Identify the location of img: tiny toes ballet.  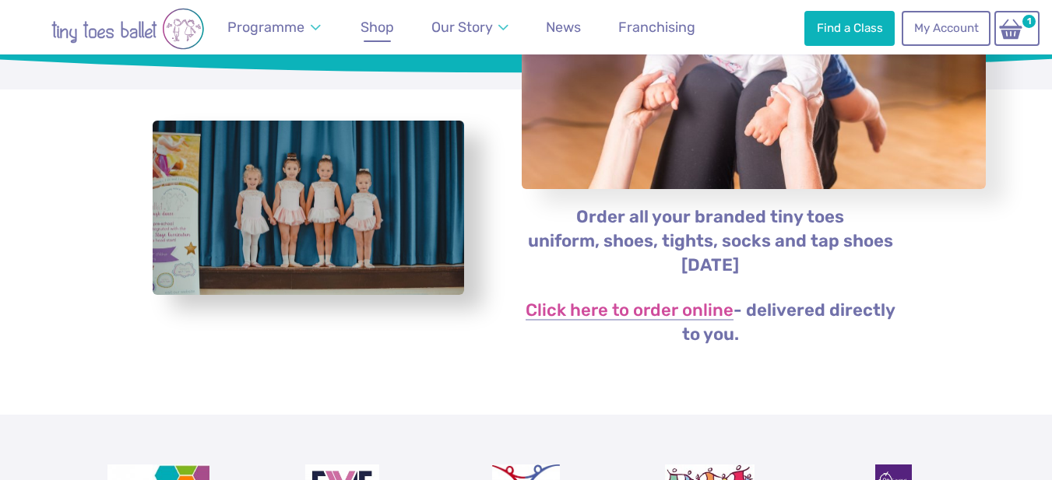
(128, 29).